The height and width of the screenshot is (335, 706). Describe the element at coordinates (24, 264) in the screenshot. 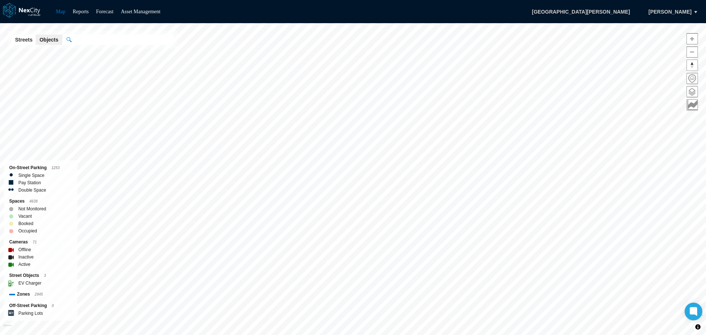

I see `label: Active` at that location.